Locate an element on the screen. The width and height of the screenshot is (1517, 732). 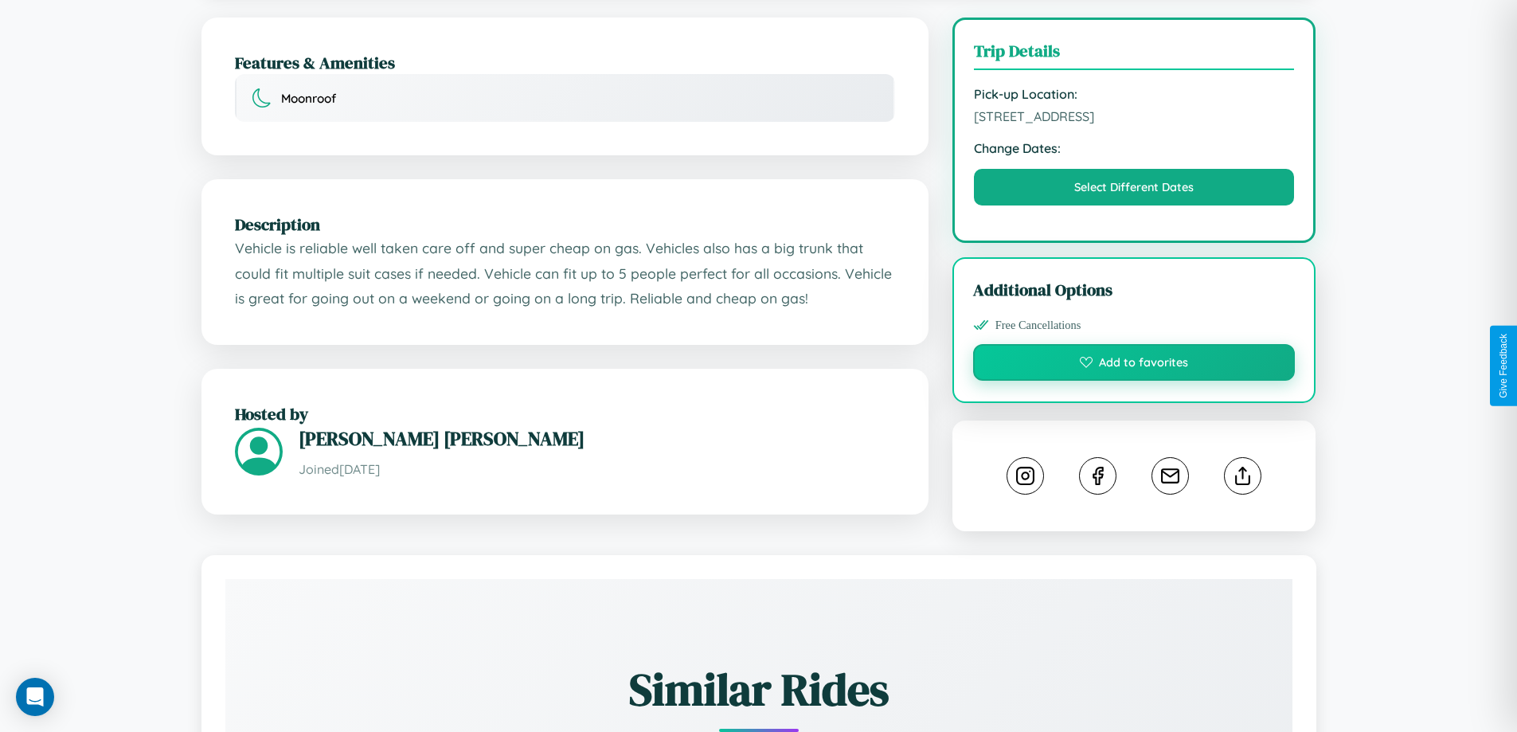
span: Moonroof is located at coordinates (308, 98).